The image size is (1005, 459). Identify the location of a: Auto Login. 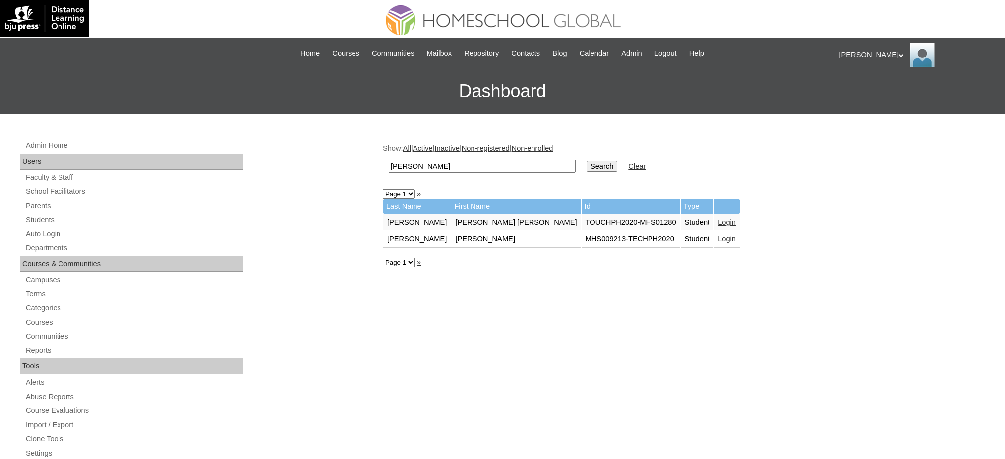
(134, 234).